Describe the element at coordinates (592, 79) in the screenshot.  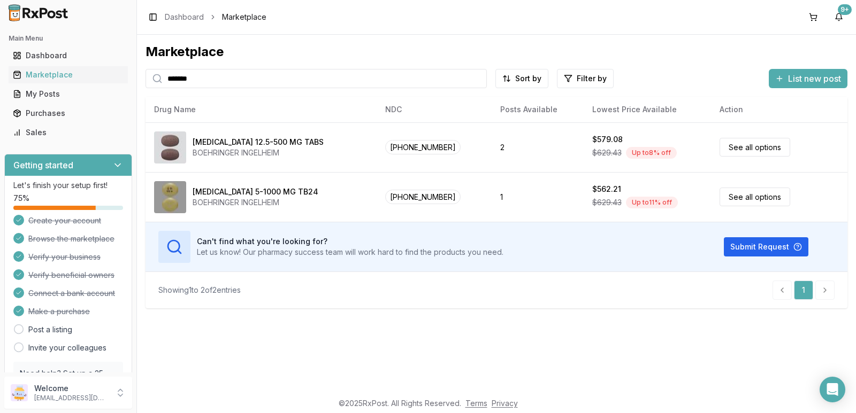
I see `span: Filter by` at that location.